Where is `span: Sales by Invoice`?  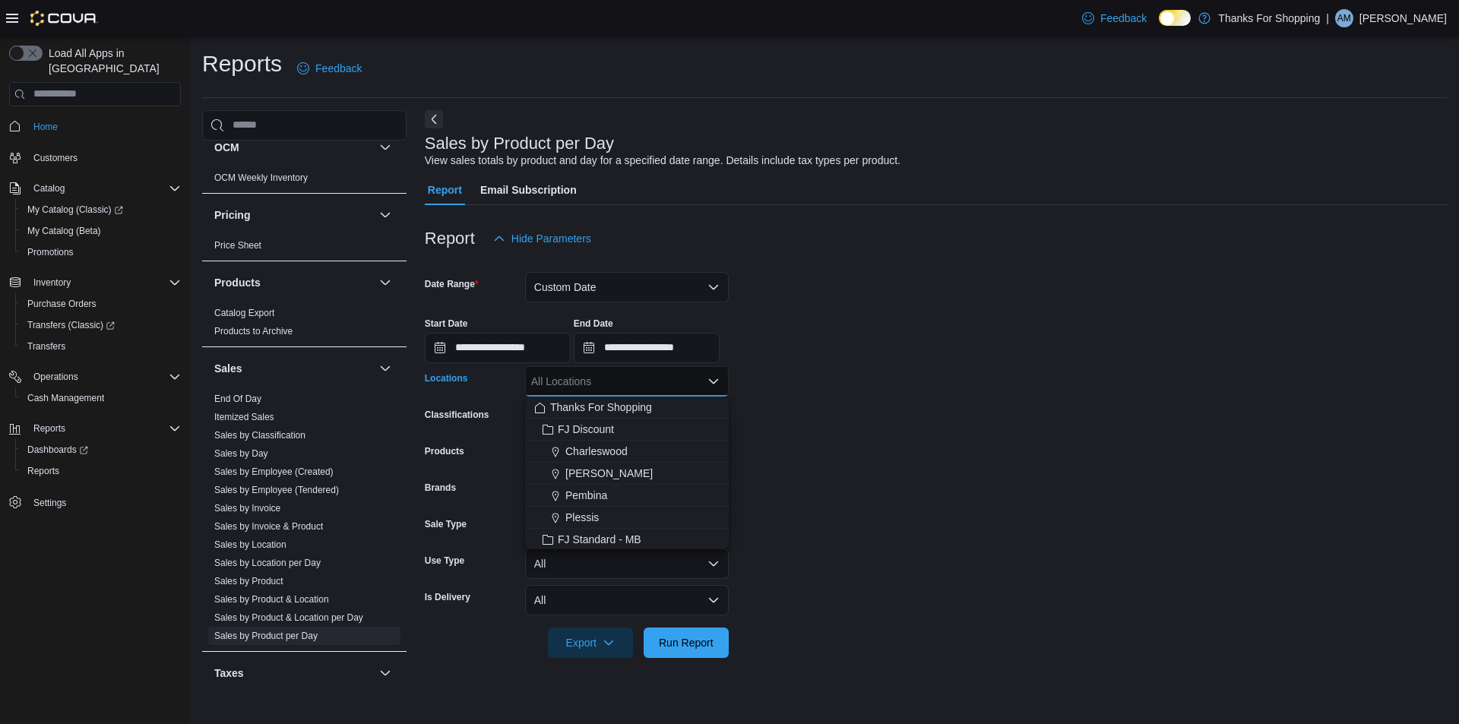 span: Sales by Invoice is located at coordinates (247, 508).